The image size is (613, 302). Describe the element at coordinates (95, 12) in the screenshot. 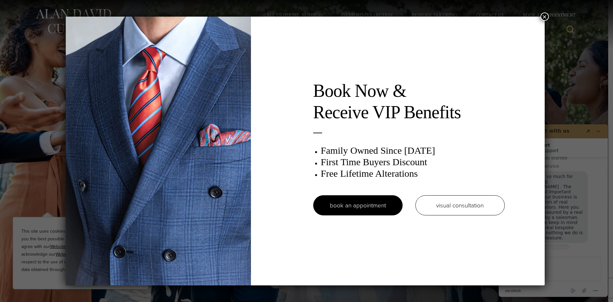

I see `button: Popout` at that location.